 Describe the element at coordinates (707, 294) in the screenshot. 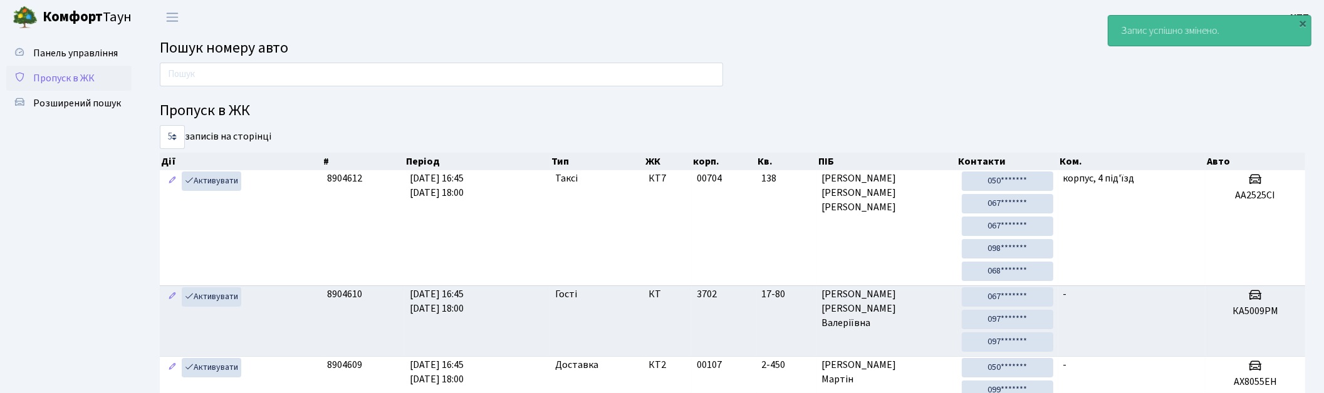

I see `span: 3702` at that location.